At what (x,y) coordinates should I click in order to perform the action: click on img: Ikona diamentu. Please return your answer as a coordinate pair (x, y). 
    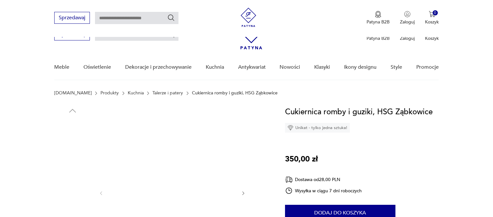
    Looking at the image, I should click on (291, 128).